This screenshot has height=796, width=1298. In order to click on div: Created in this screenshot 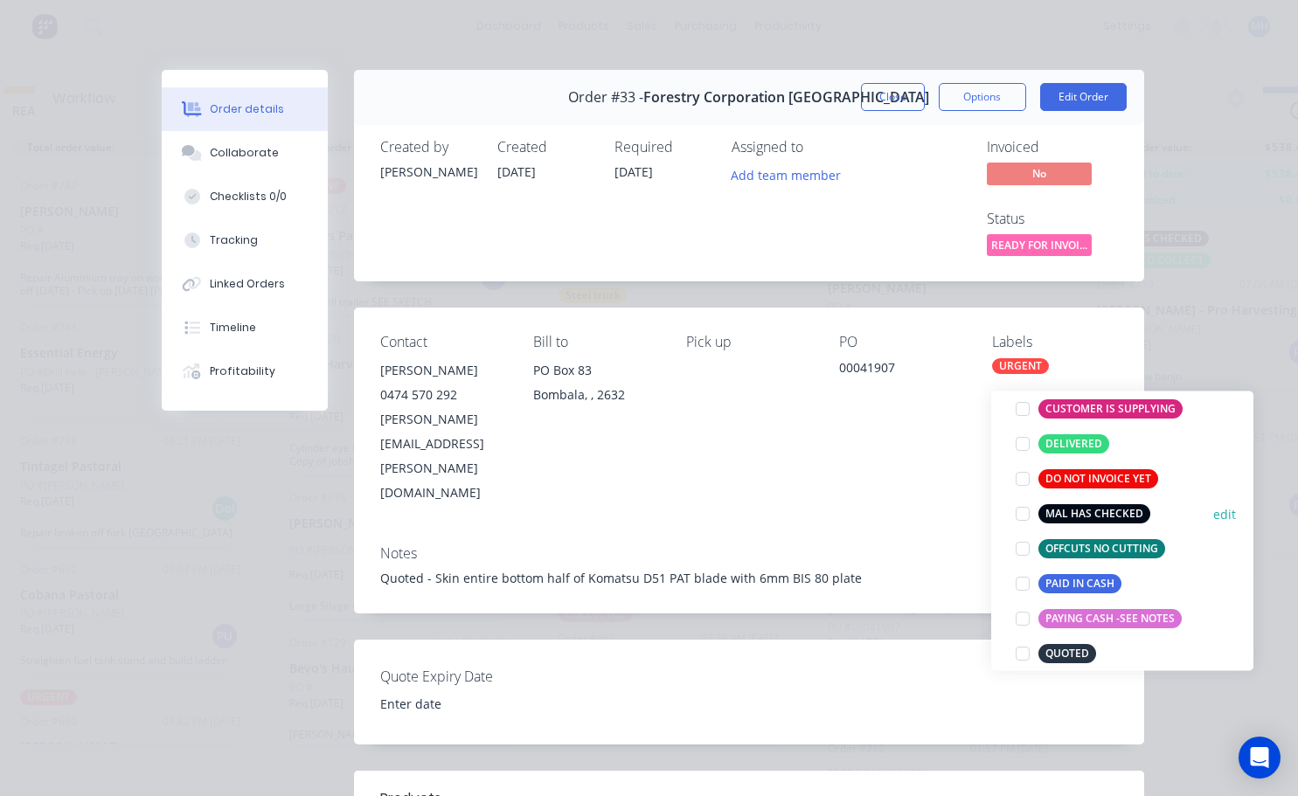, I will do `click(545, 147)`.